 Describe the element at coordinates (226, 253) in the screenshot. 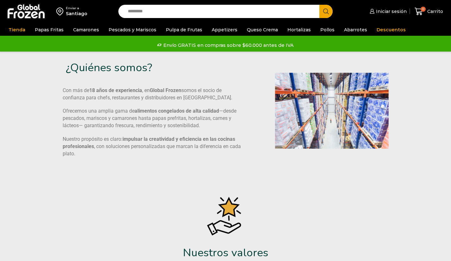

I see `h2: Nuestros valores` at that location.